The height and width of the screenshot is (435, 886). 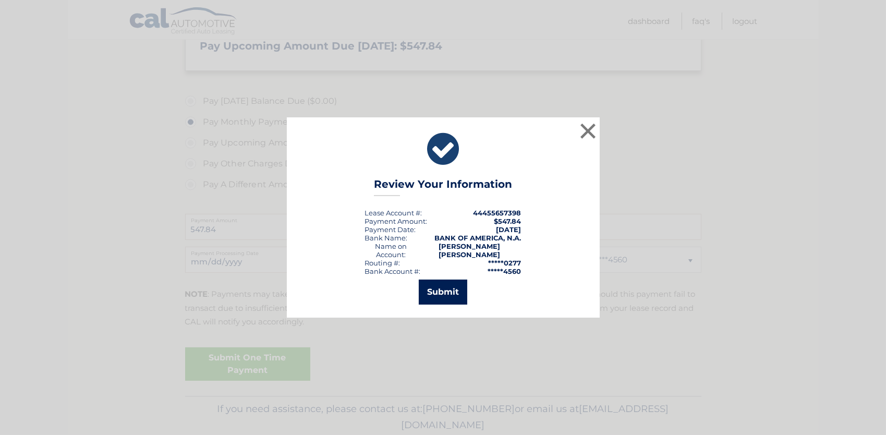 I want to click on button: Submit, so click(x=443, y=292).